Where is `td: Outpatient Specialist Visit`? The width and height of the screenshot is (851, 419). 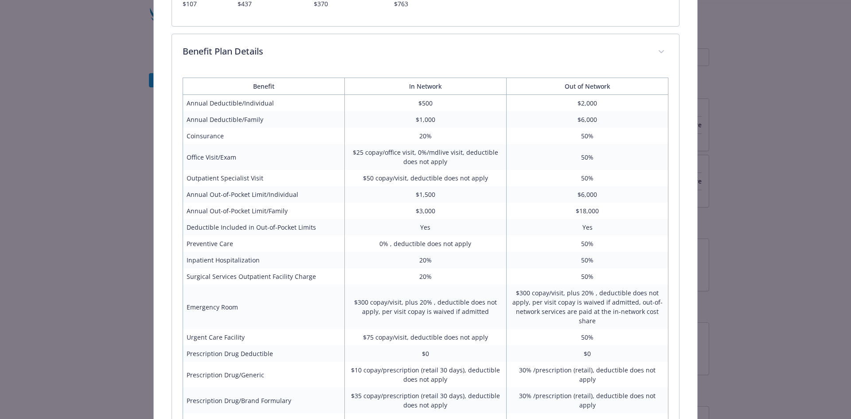 td: Outpatient Specialist Visit is located at coordinates (263, 178).